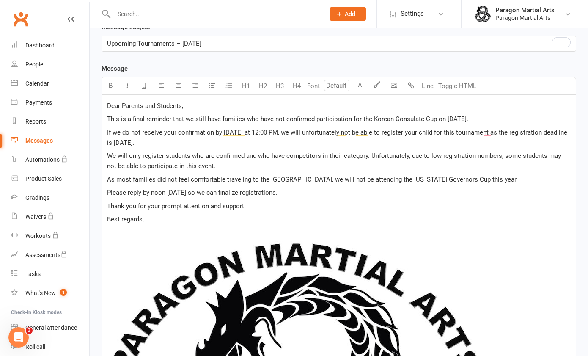 This screenshot has height=356, width=588. What do you see at coordinates (297, 86) in the screenshot?
I see `button: H4` at bounding box center [297, 86].